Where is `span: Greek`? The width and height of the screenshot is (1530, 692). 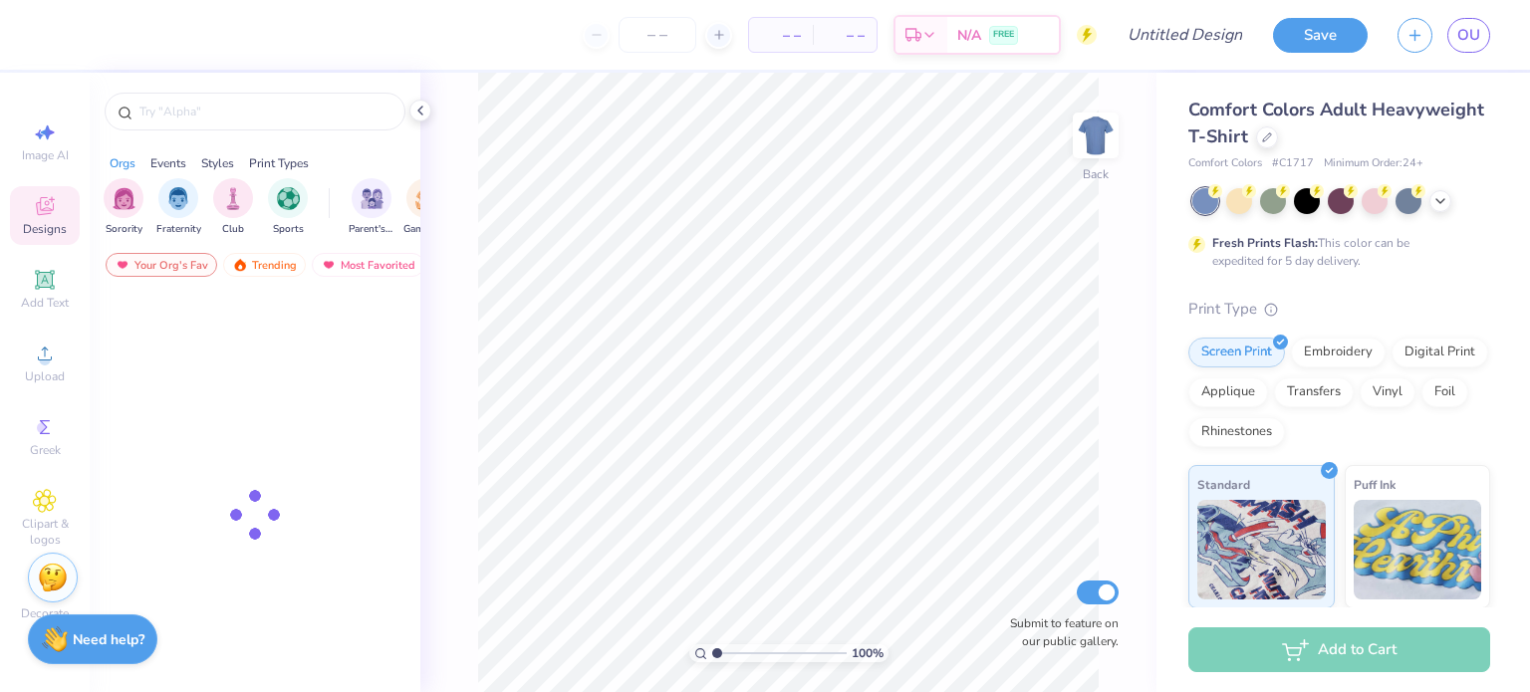 span: Greek is located at coordinates (45, 450).